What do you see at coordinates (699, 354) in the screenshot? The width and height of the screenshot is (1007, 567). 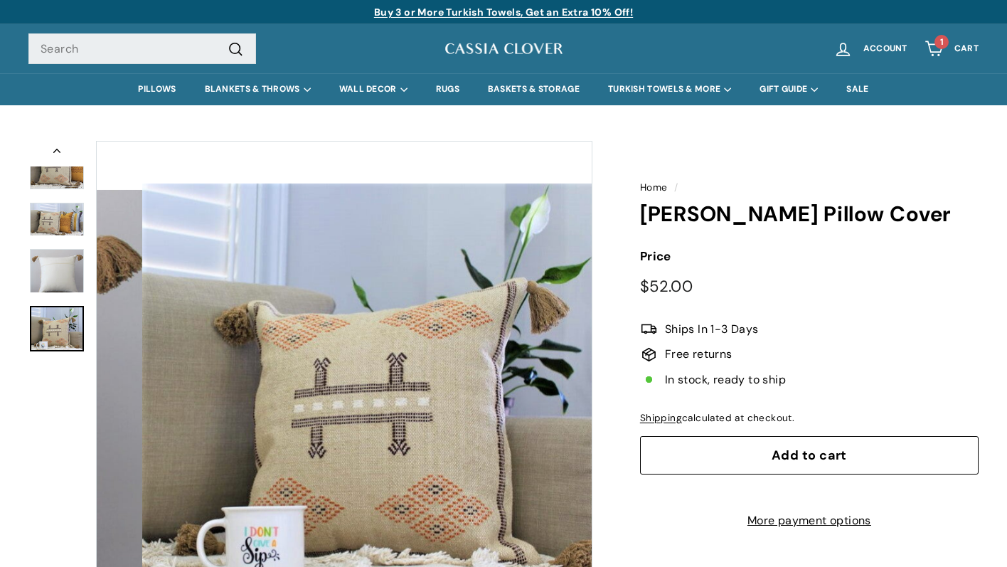 I see `span: Free returns` at bounding box center [699, 354].